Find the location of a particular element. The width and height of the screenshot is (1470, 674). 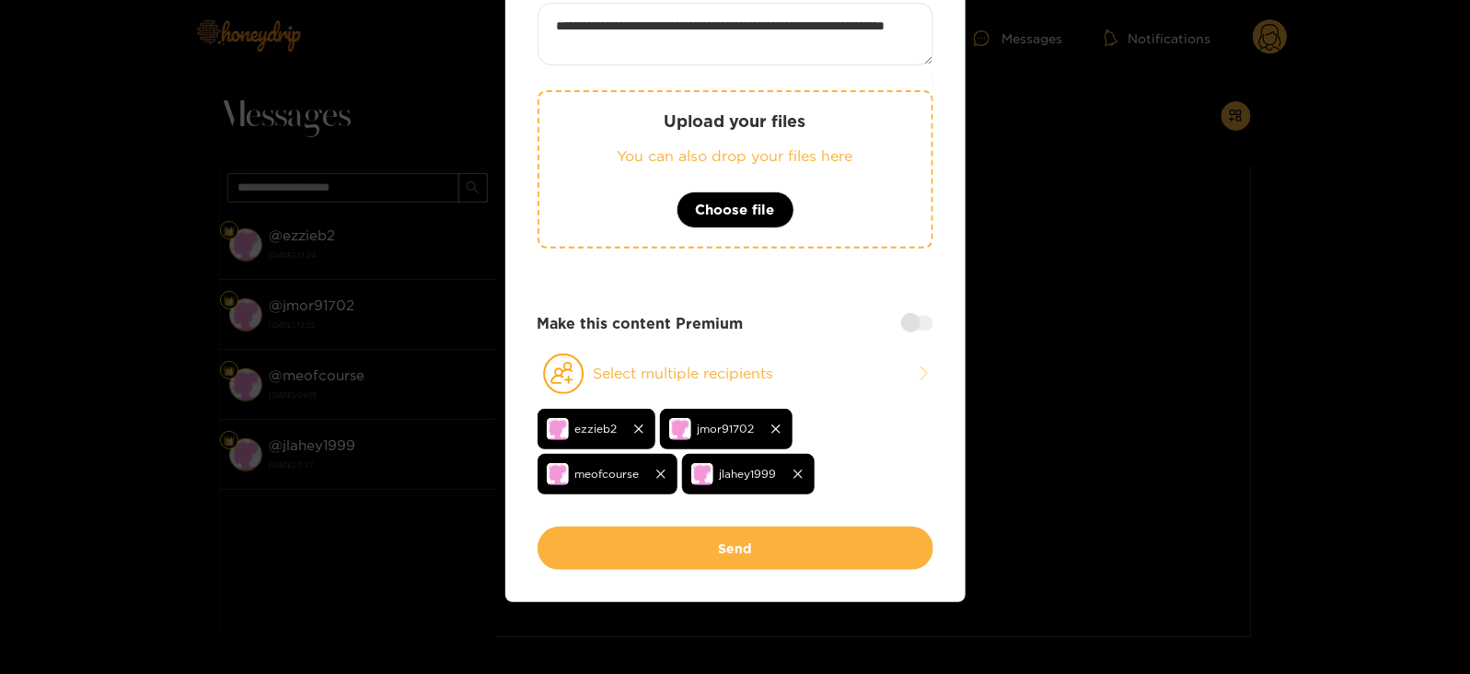

span: meofcourse is located at coordinates (608, 473).